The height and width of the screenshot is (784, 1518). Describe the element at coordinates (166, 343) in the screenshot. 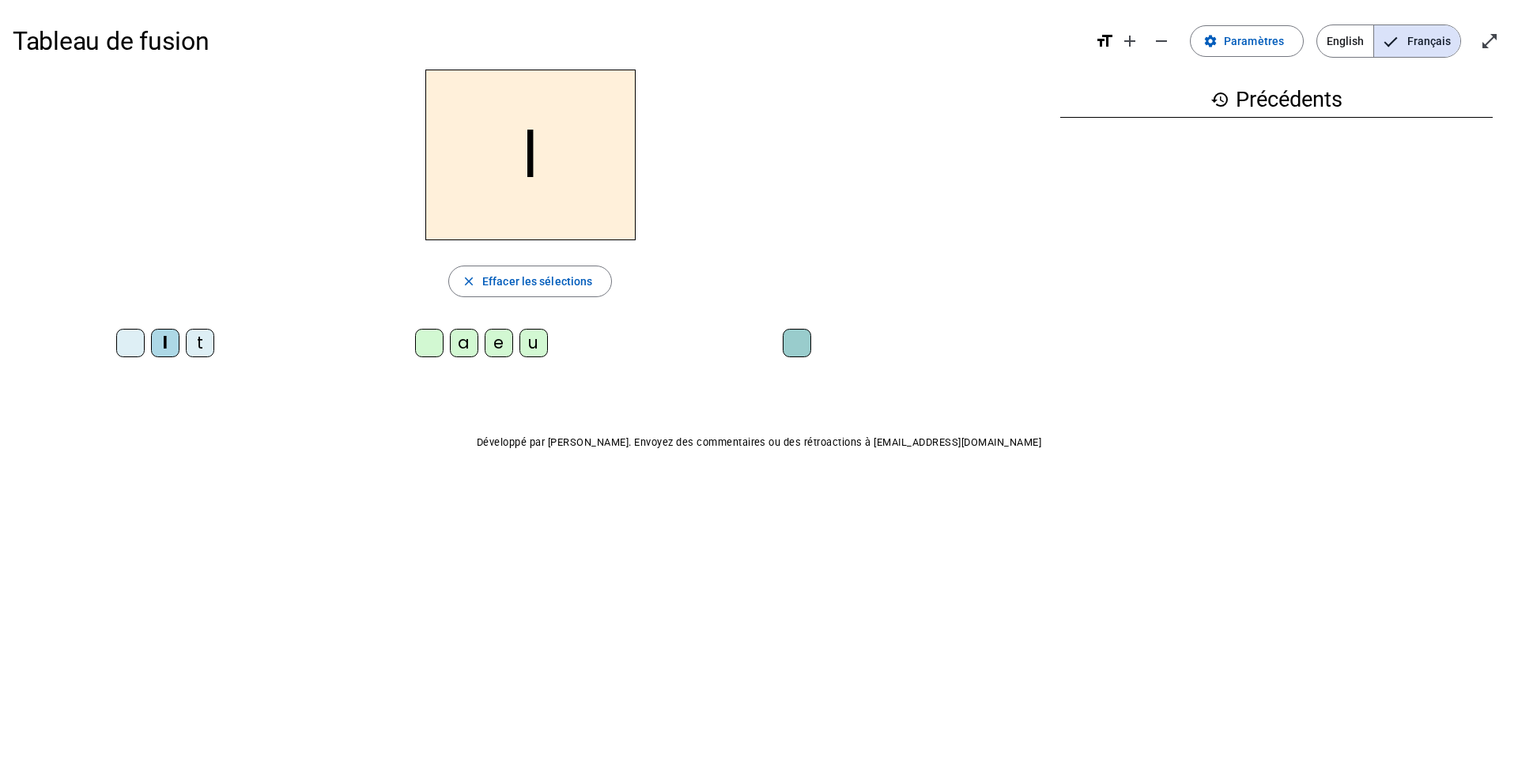

I see `div: l` at that location.